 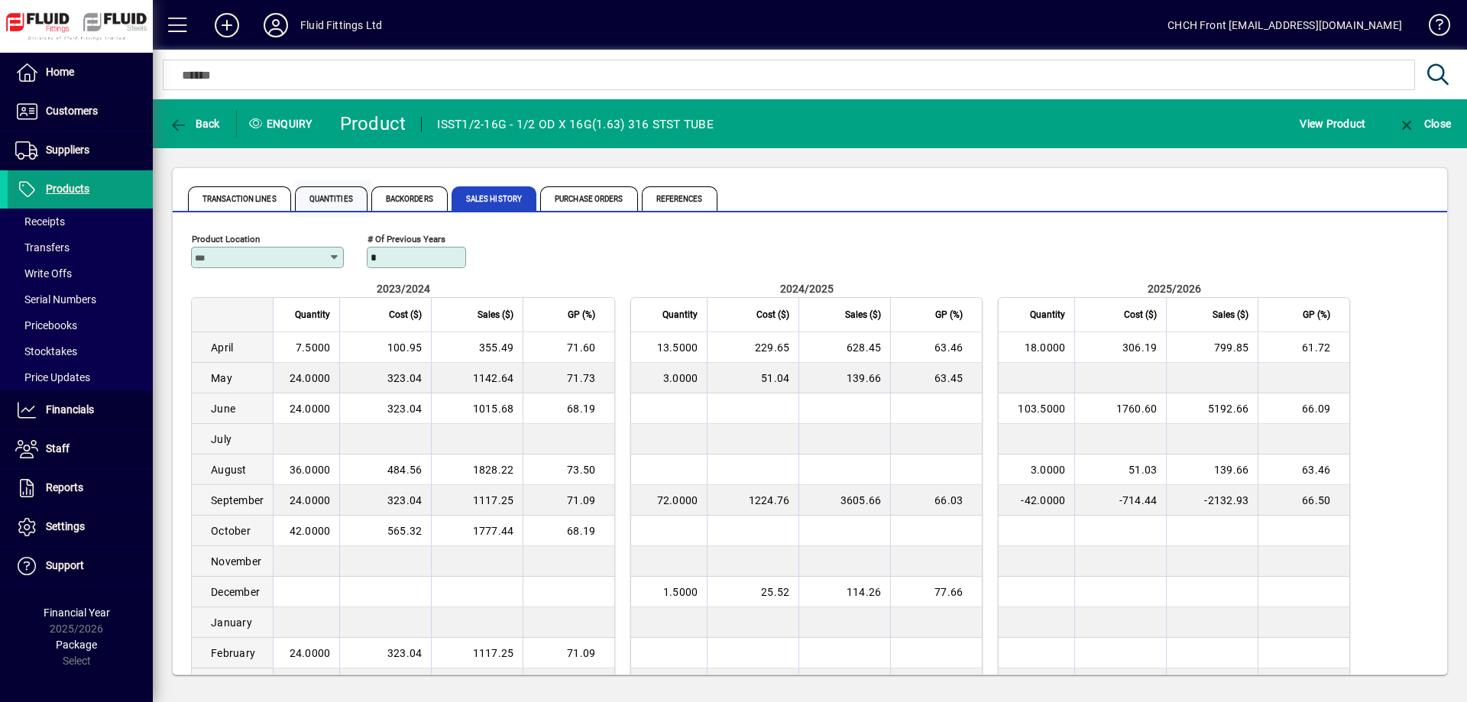 What do you see at coordinates (232, 592) in the screenshot?
I see `td: December` at bounding box center [232, 592].